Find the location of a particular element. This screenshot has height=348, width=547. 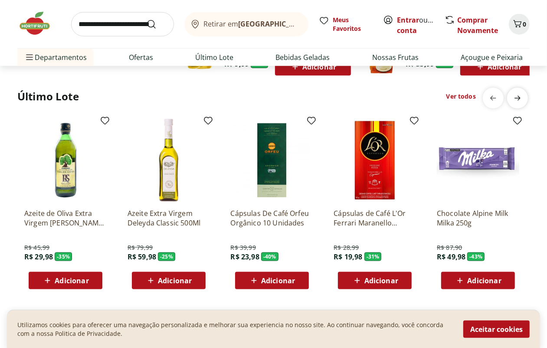

h2: Último Lote is located at coordinates (48, 96).